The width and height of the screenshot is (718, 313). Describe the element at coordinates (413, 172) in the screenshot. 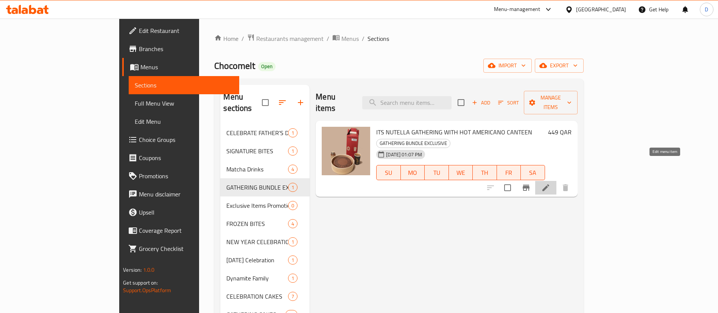

I see `button: MO` at that location.